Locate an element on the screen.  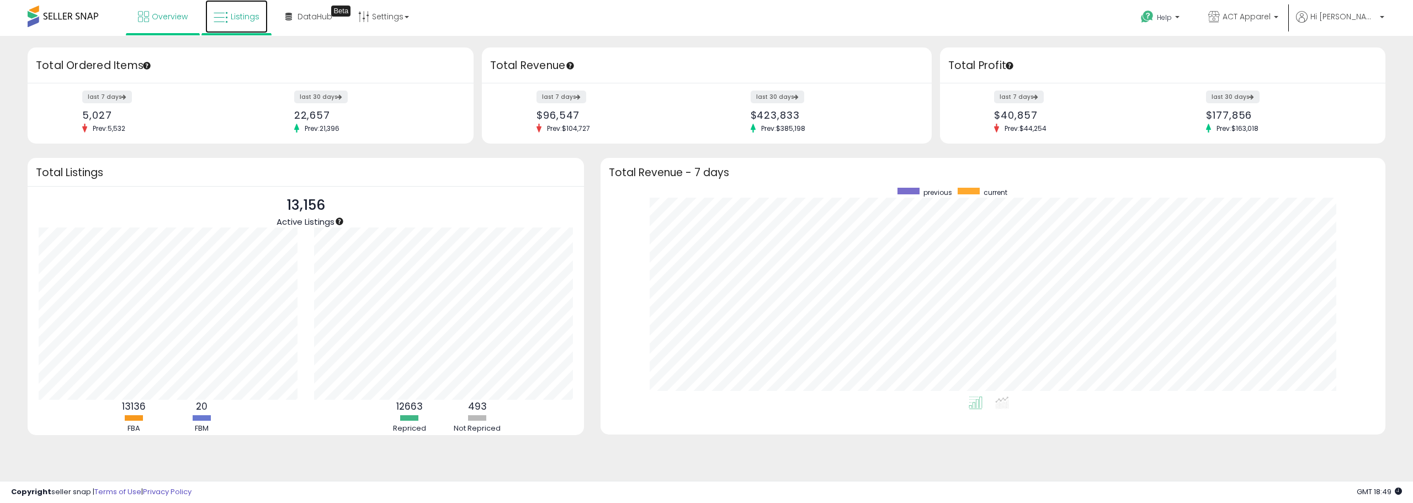
h3: Total Profit is located at coordinates (1163, 66).